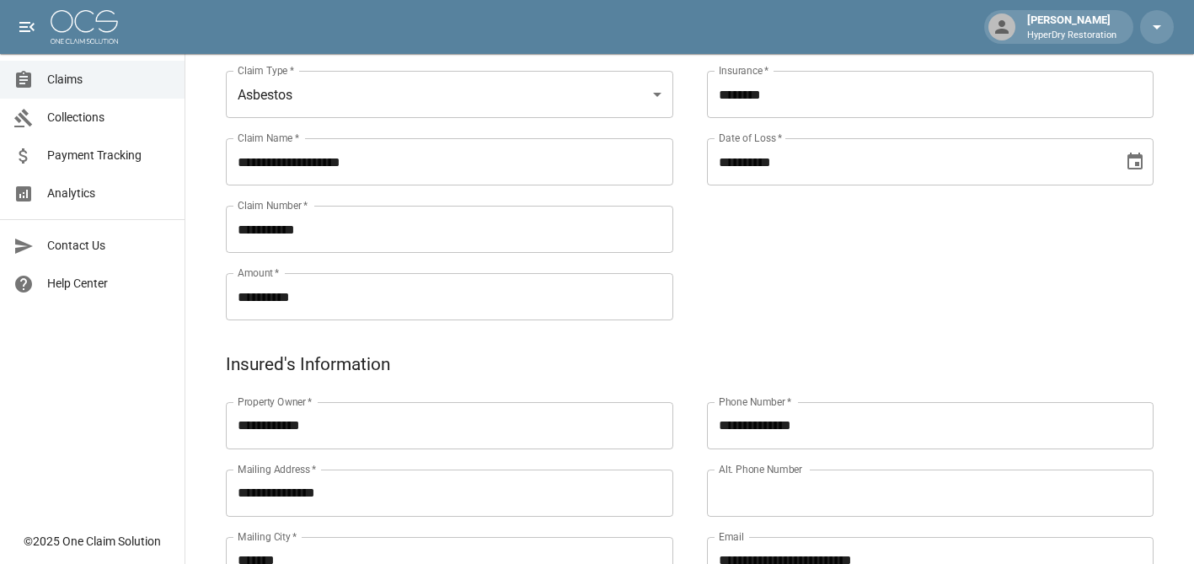  What do you see at coordinates (731, 536) in the screenshot?
I see `label: Email` at bounding box center [731, 536].